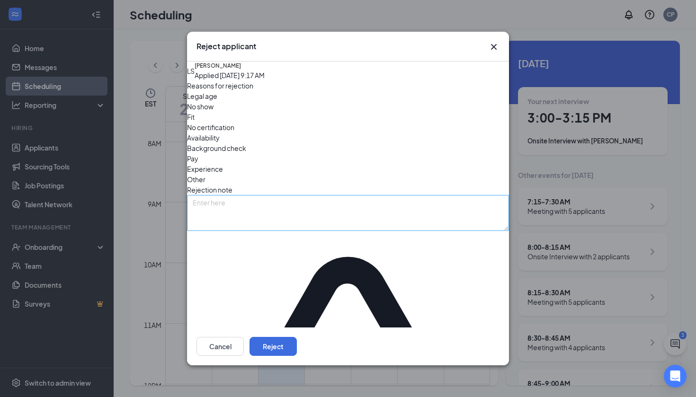 This screenshot has width=696, height=397. What do you see at coordinates (200, 107) in the screenshot?
I see `span: No show` at bounding box center [200, 107].